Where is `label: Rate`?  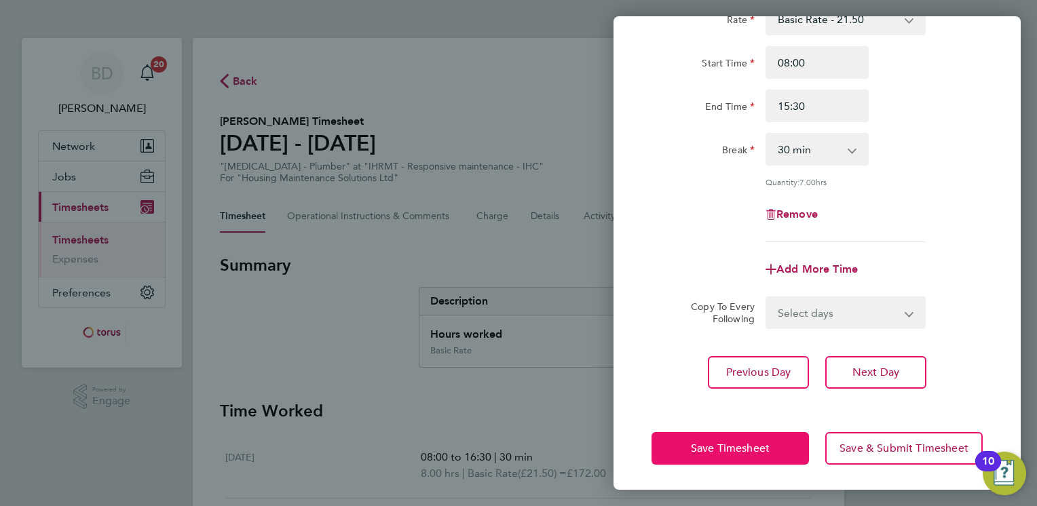 label: Rate is located at coordinates (740, 22).